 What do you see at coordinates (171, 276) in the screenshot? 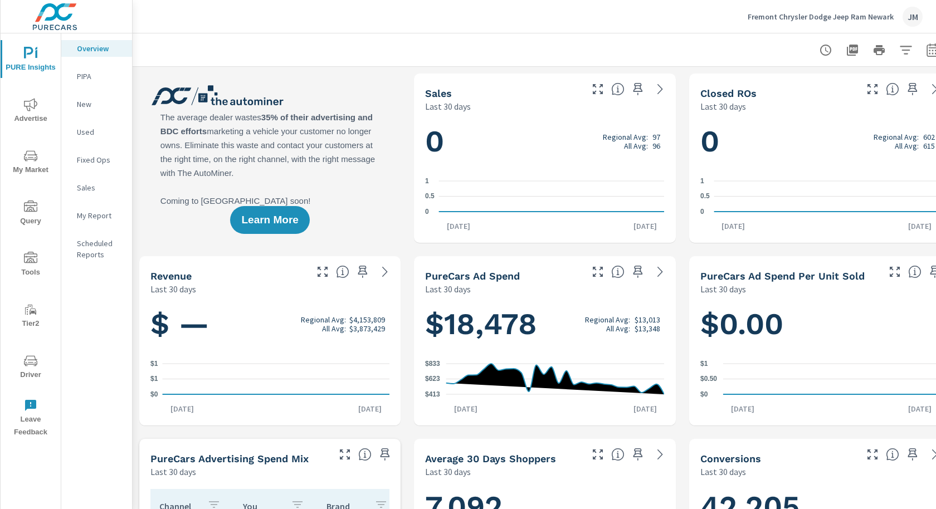
I see `h5: Revenue` at bounding box center [171, 276].